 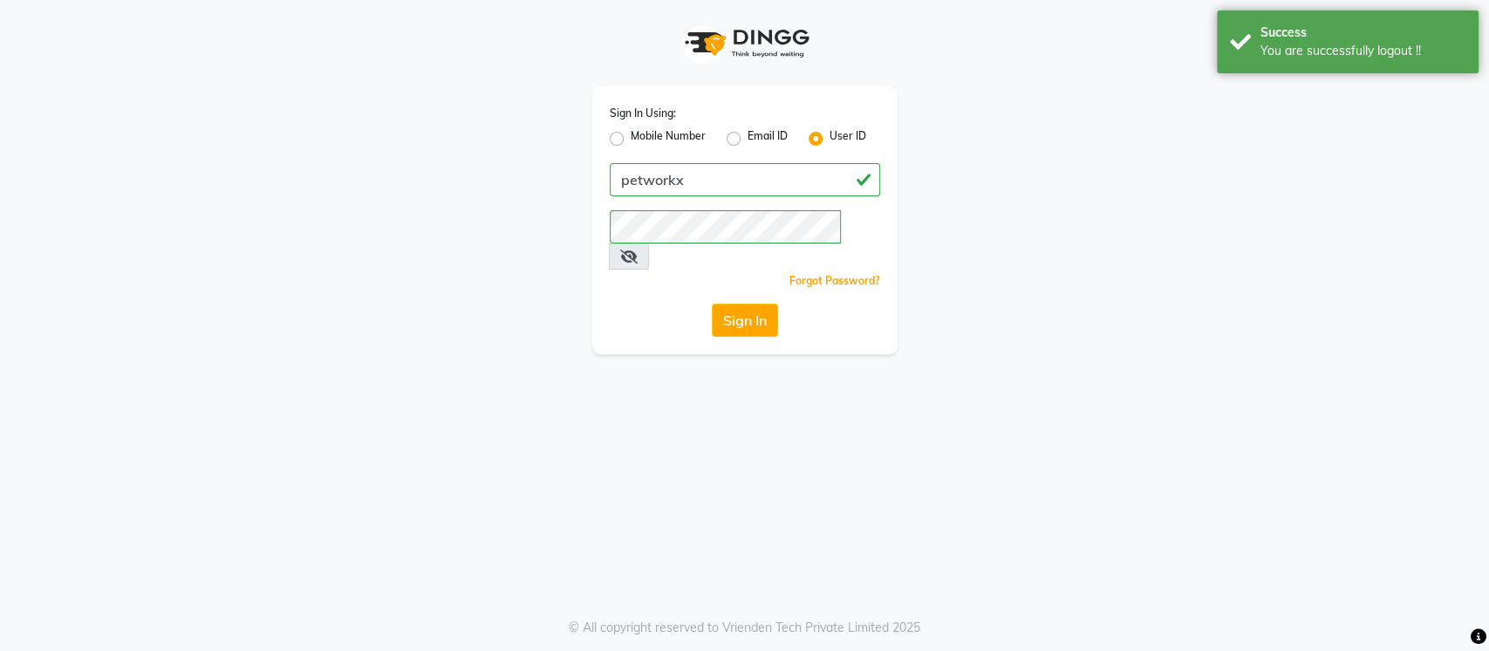 What do you see at coordinates (745, 43) in the screenshot?
I see `img: logo1.svg` at bounding box center [745, 43].